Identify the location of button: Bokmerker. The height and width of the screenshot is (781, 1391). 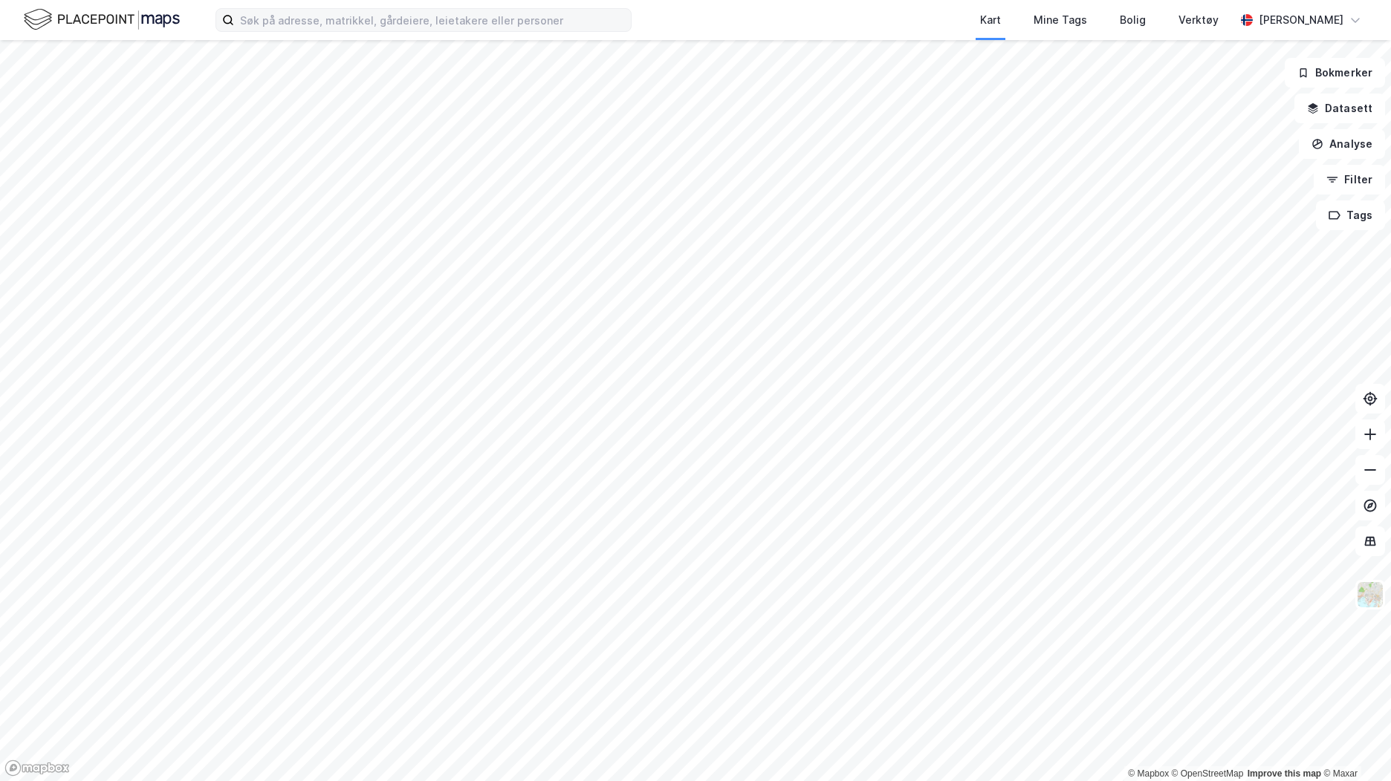
(1334, 73).